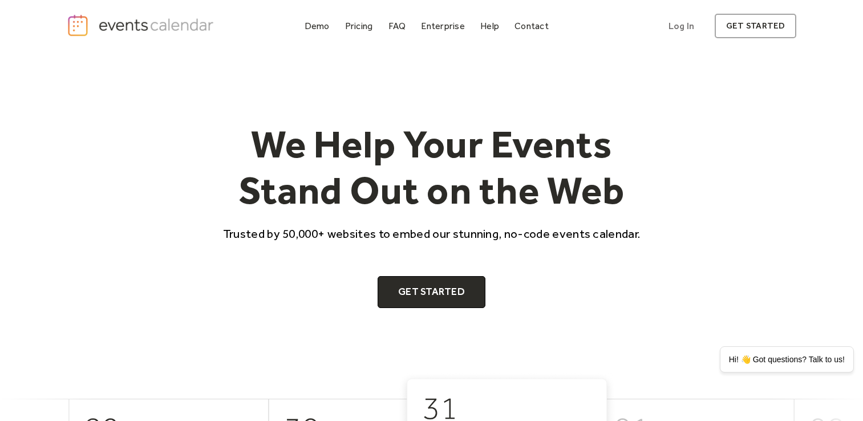  What do you see at coordinates (443, 26) in the screenshot?
I see `a: Enterprise` at bounding box center [443, 26].